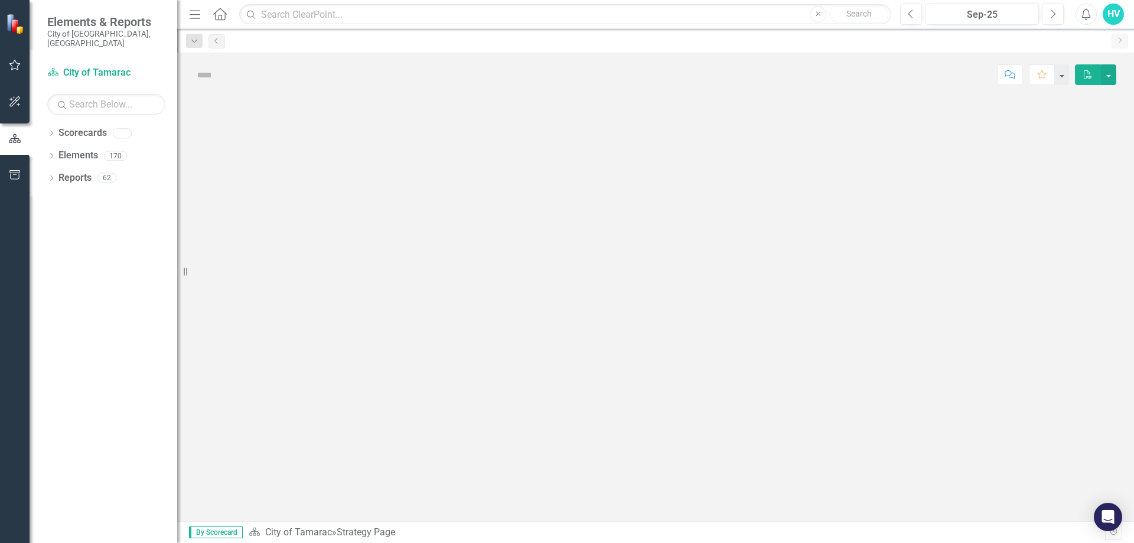  What do you see at coordinates (115, 155) in the screenshot?
I see `div: 170` at bounding box center [115, 155].